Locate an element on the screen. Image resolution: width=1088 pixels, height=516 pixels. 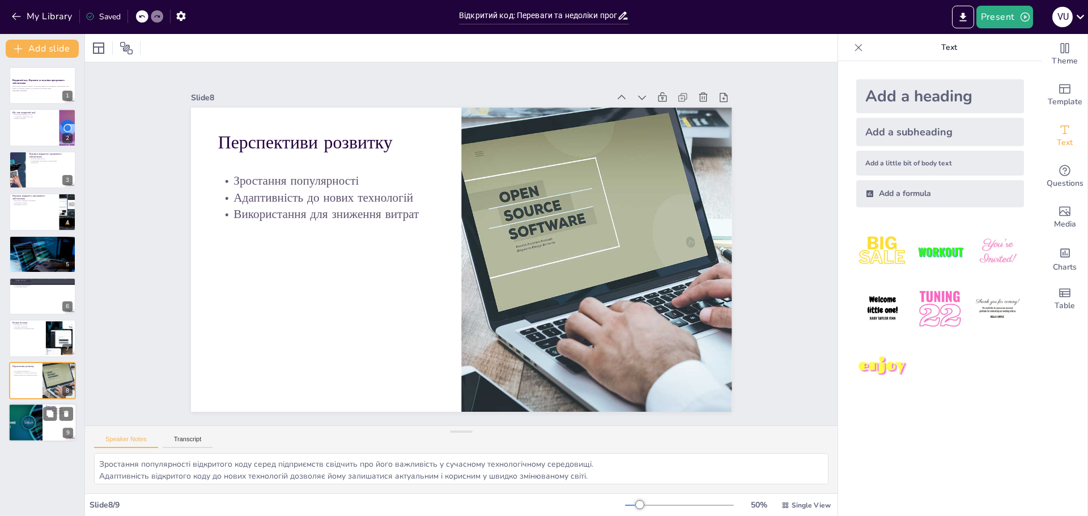
textarea: Зростання популярності відкритого коду серед підприємств свідчить про його важливість у сучасному... is located at coordinates (461, 469).